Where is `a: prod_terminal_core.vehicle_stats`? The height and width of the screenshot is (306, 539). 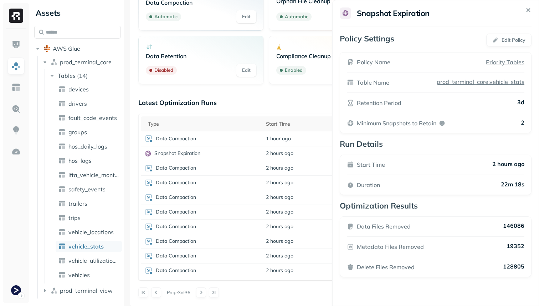 a: prod_terminal_core.vehicle_stats is located at coordinates (479, 82).